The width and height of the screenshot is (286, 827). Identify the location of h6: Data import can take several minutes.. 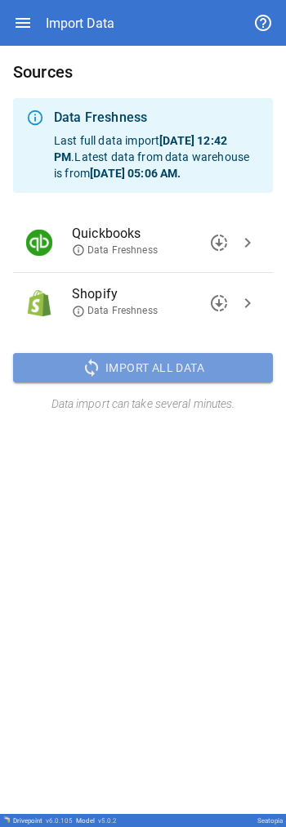
(143, 405).